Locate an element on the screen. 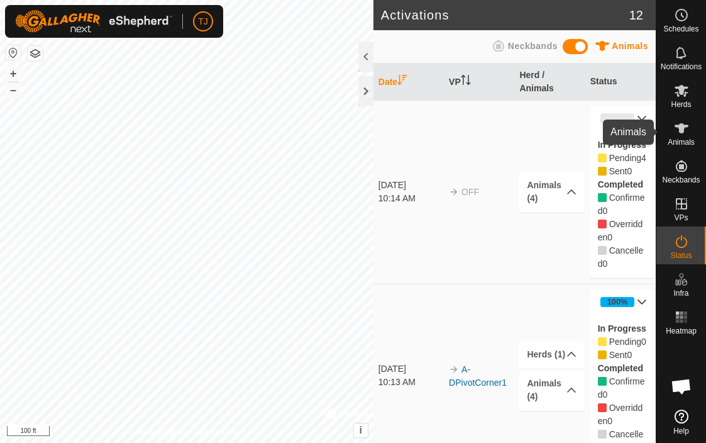 This screenshot has height=443, width=706. i: 0 Pending is located at coordinates (602, 341).